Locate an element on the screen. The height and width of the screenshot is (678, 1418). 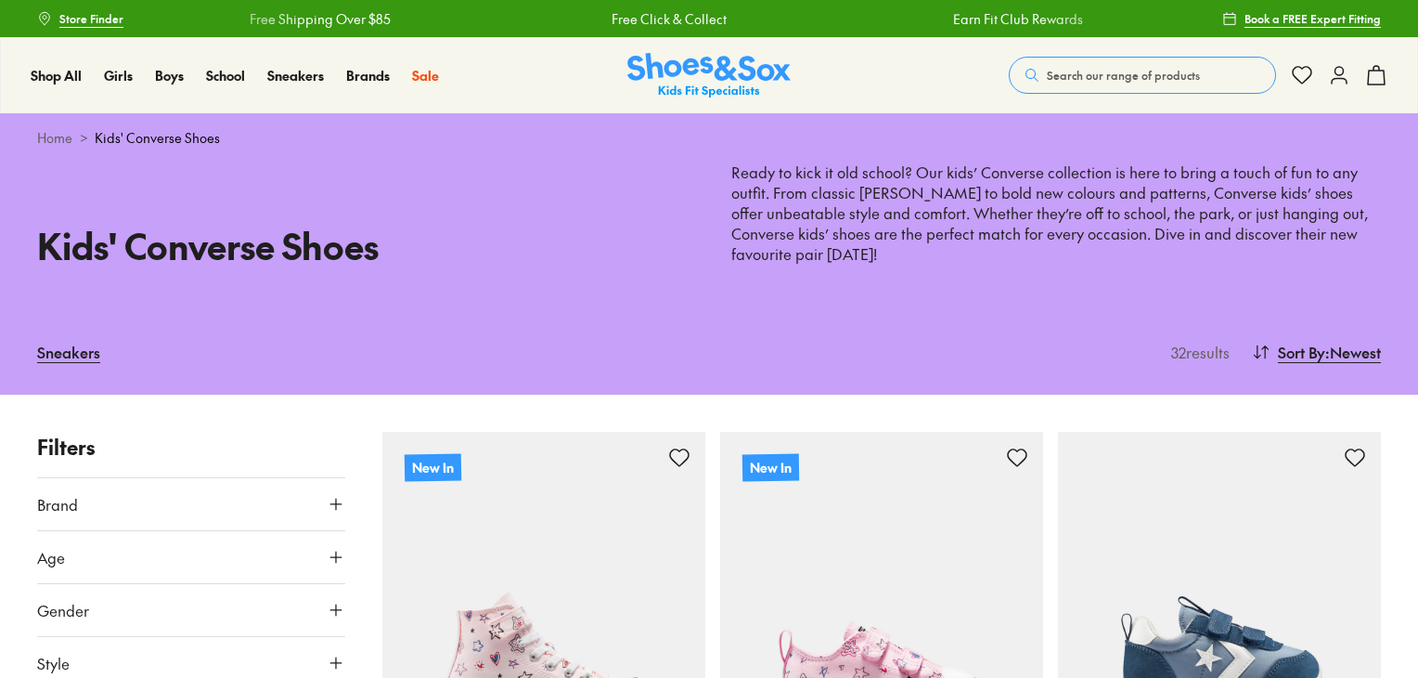
span: Shop All is located at coordinates (56, 75).